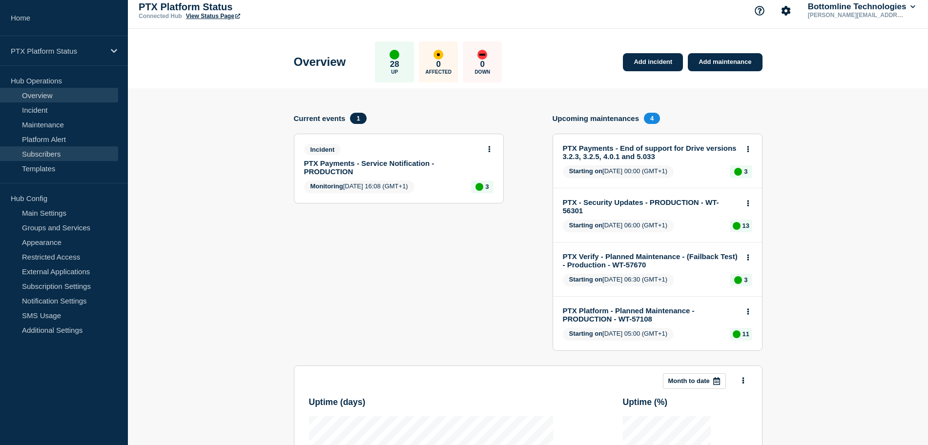  I want to click on a: PTX Verify - Planned Maintenance - (Failback Test) - Production - WT-57670, so click(651, 261).